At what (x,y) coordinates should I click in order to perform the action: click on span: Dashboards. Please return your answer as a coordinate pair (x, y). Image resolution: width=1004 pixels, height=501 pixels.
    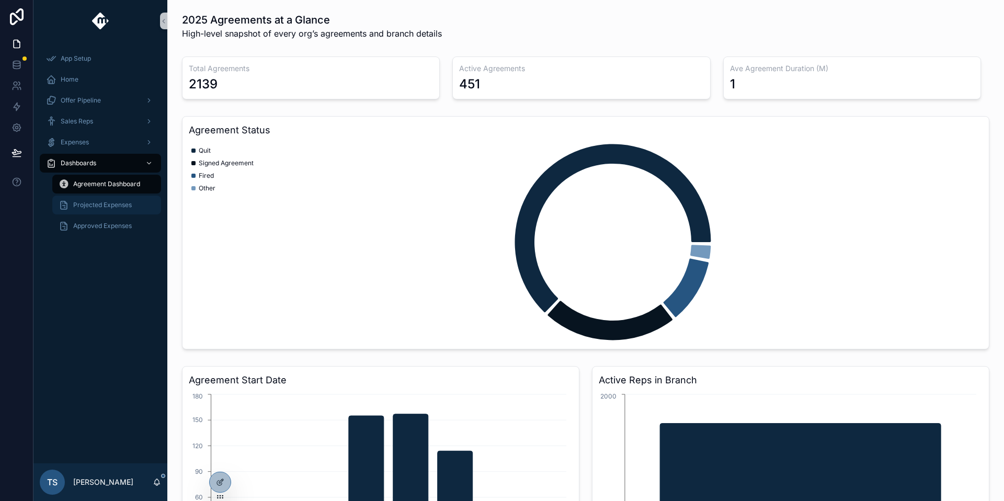
    Looking at the image, I should click on (78, 163).